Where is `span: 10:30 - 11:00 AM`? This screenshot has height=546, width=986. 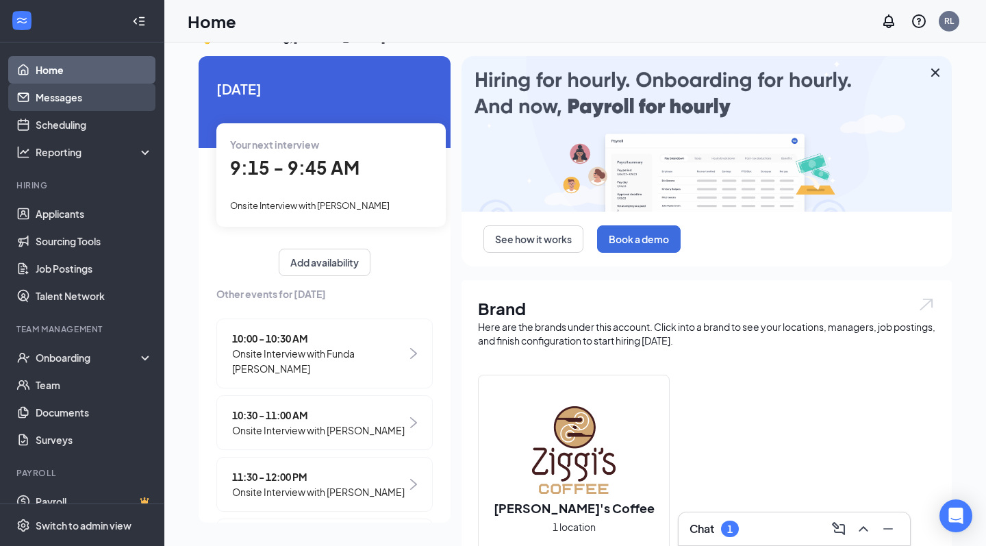 span: 10:30 - 11:00 AM is located at coordinates (318, 415).